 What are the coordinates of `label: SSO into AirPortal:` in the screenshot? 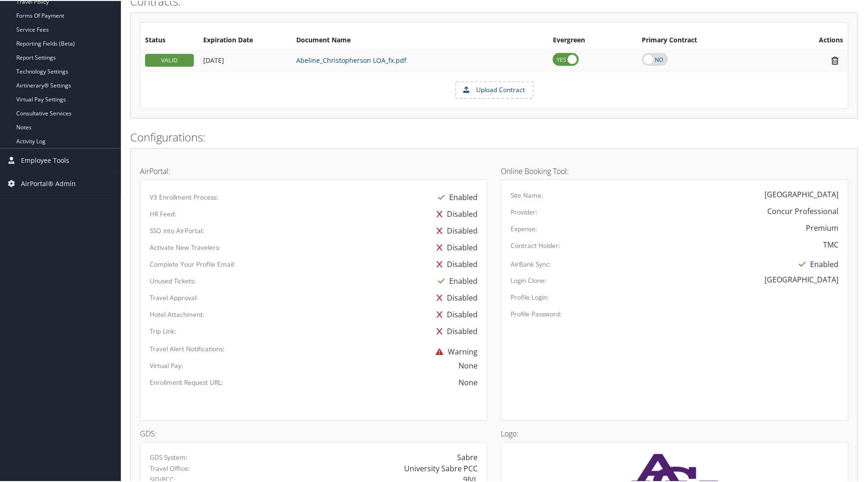 It's located at (177, 230).